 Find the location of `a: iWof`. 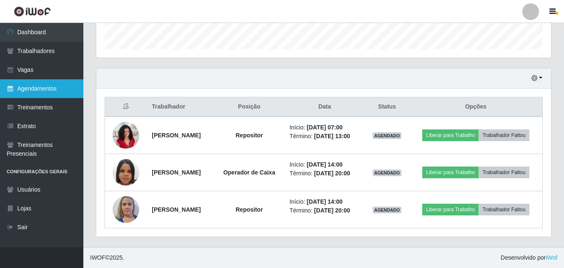

a: iWof is located at coordinates (552, 257).